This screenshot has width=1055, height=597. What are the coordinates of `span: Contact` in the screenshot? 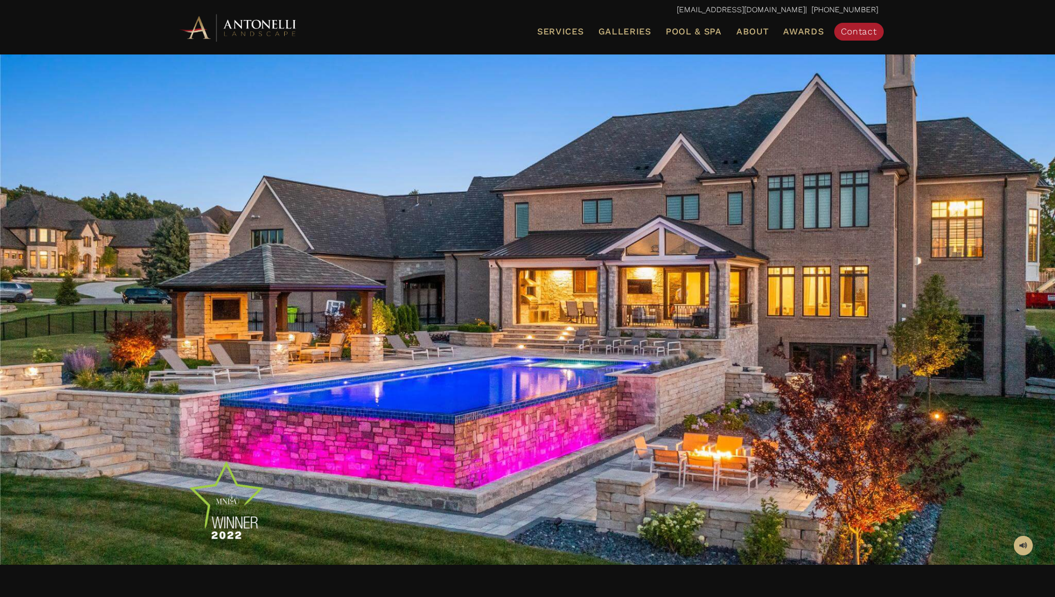 It's located at (859, 31).